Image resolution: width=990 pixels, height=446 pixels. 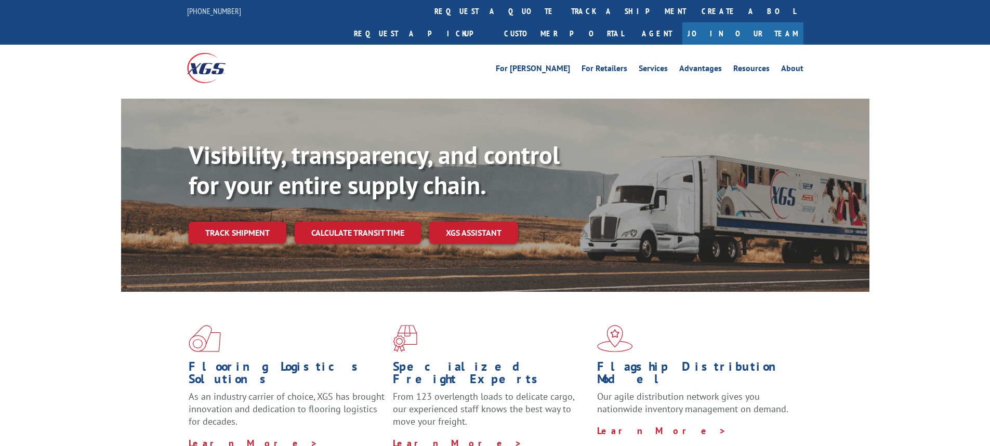 What do you see at coordinates (692, 403) in the screenshot?
I see `span: Our agile distribution network gives you nationwide inventory management on demand.` at bounding box center [692, 403].